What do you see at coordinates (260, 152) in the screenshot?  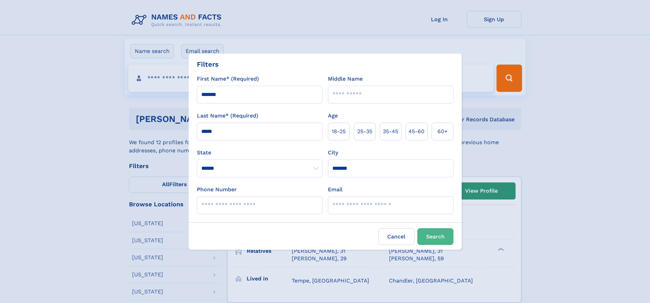 I see `label: State` at bounding box center [260, 152].